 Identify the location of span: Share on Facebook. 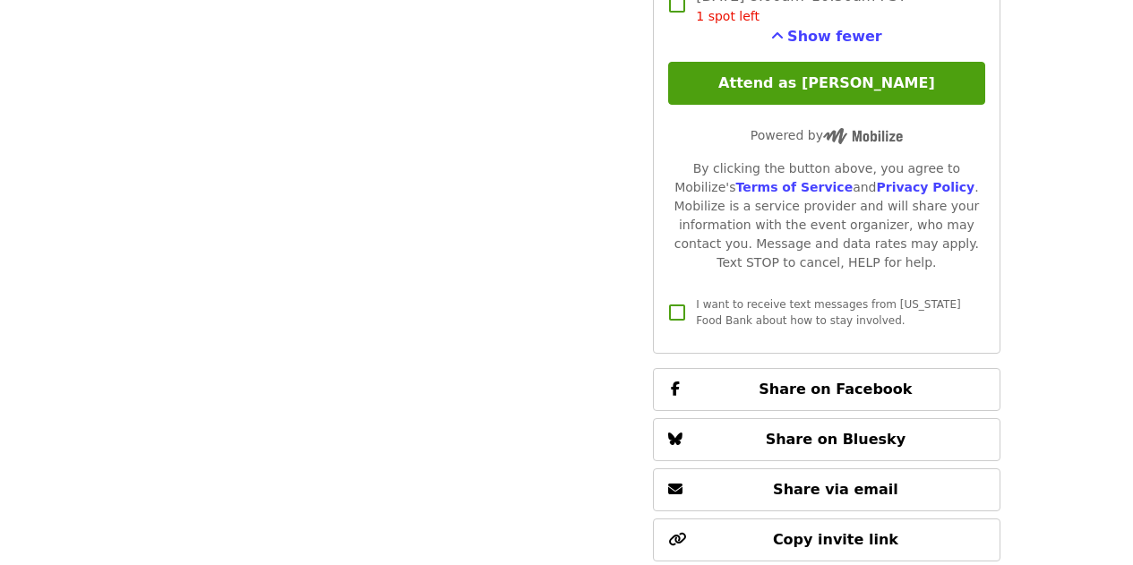
(835, 389).